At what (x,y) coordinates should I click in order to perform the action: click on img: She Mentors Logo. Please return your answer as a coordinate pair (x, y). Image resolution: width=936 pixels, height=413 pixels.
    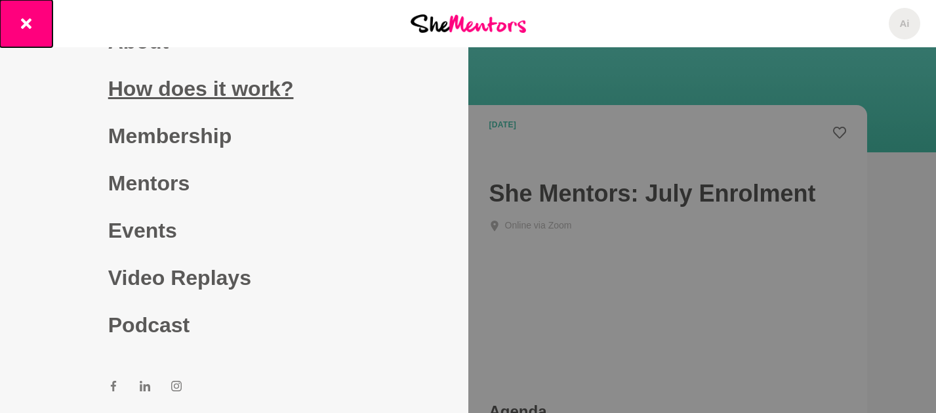
    Looking at the image, I should click on (469, 23).